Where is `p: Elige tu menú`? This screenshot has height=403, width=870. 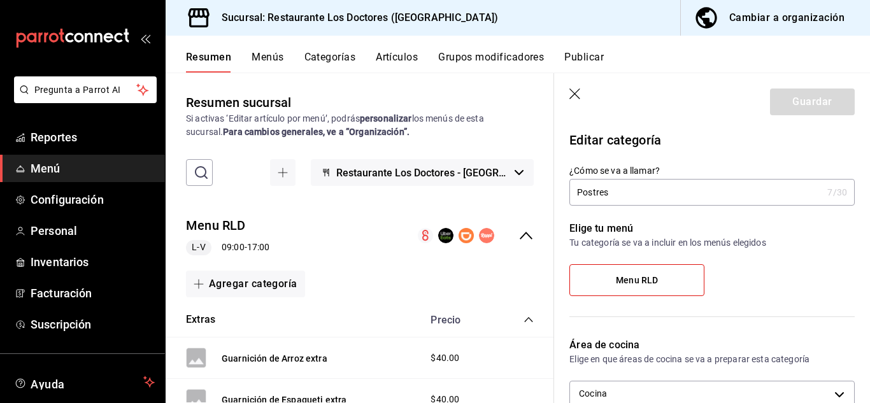 p: Elige tu menú is located at coordinates (712, 229).